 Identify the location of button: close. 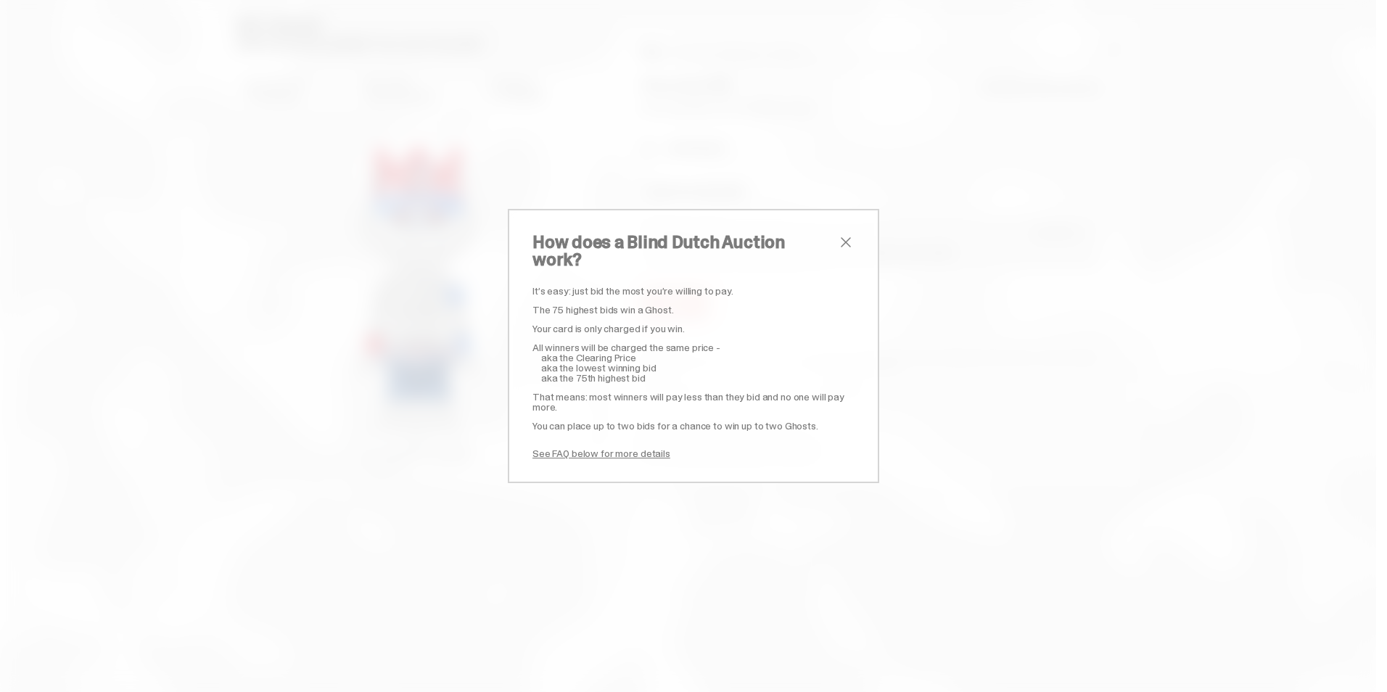
(846, 242).